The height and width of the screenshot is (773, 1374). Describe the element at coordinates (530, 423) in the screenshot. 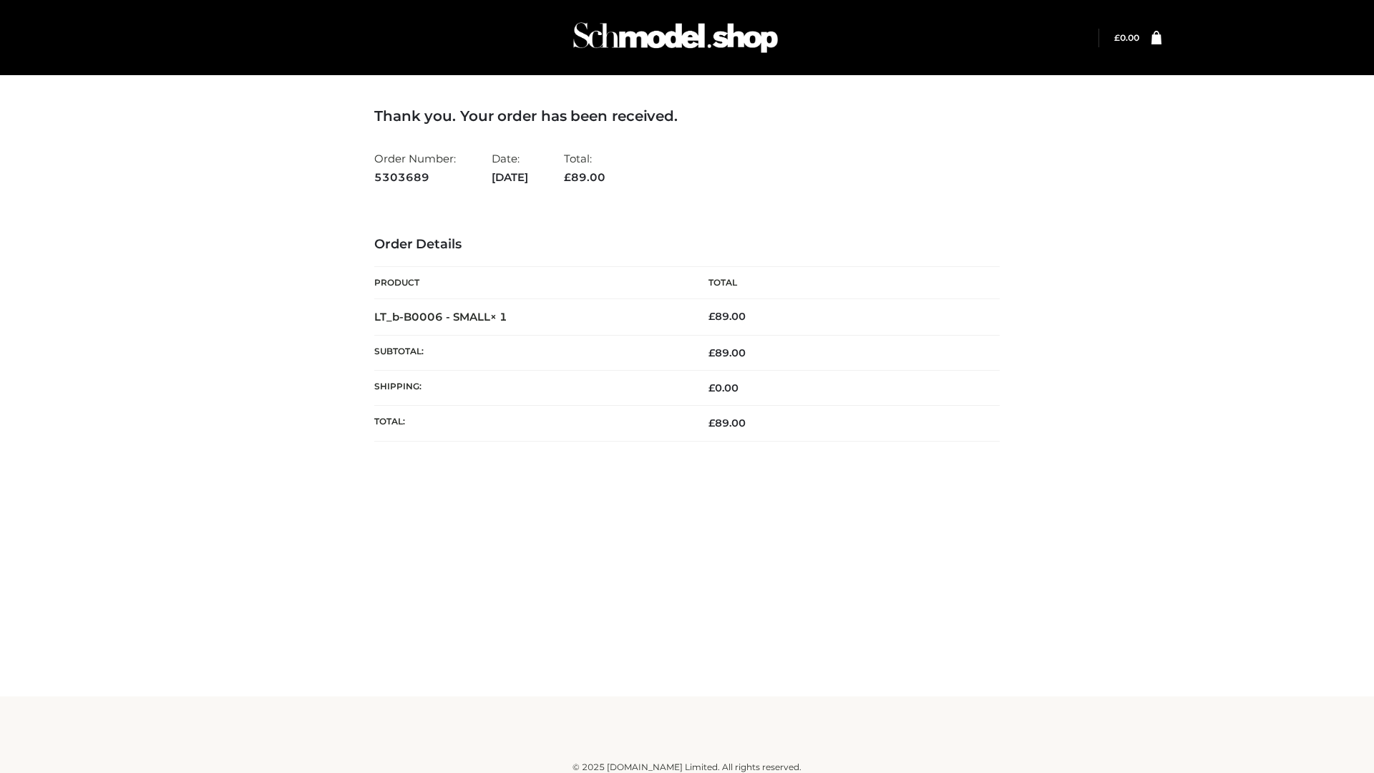

I see `th: Total:` at that location.